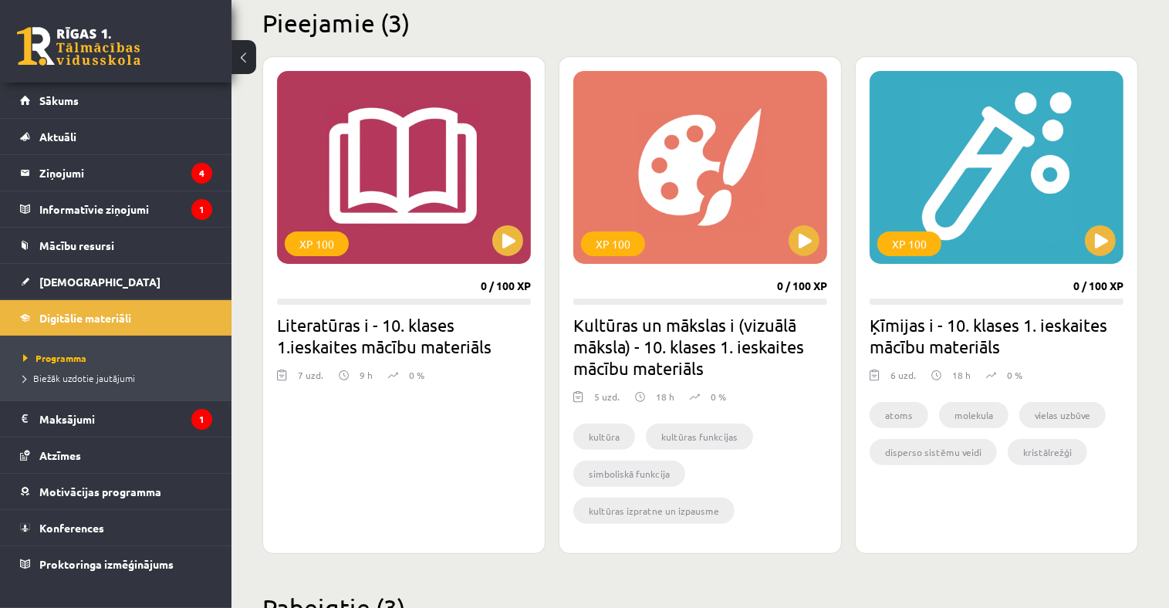  Describe the element at coordinates (604, 437) in the screenshot. I see `li: kultūra` at that location.